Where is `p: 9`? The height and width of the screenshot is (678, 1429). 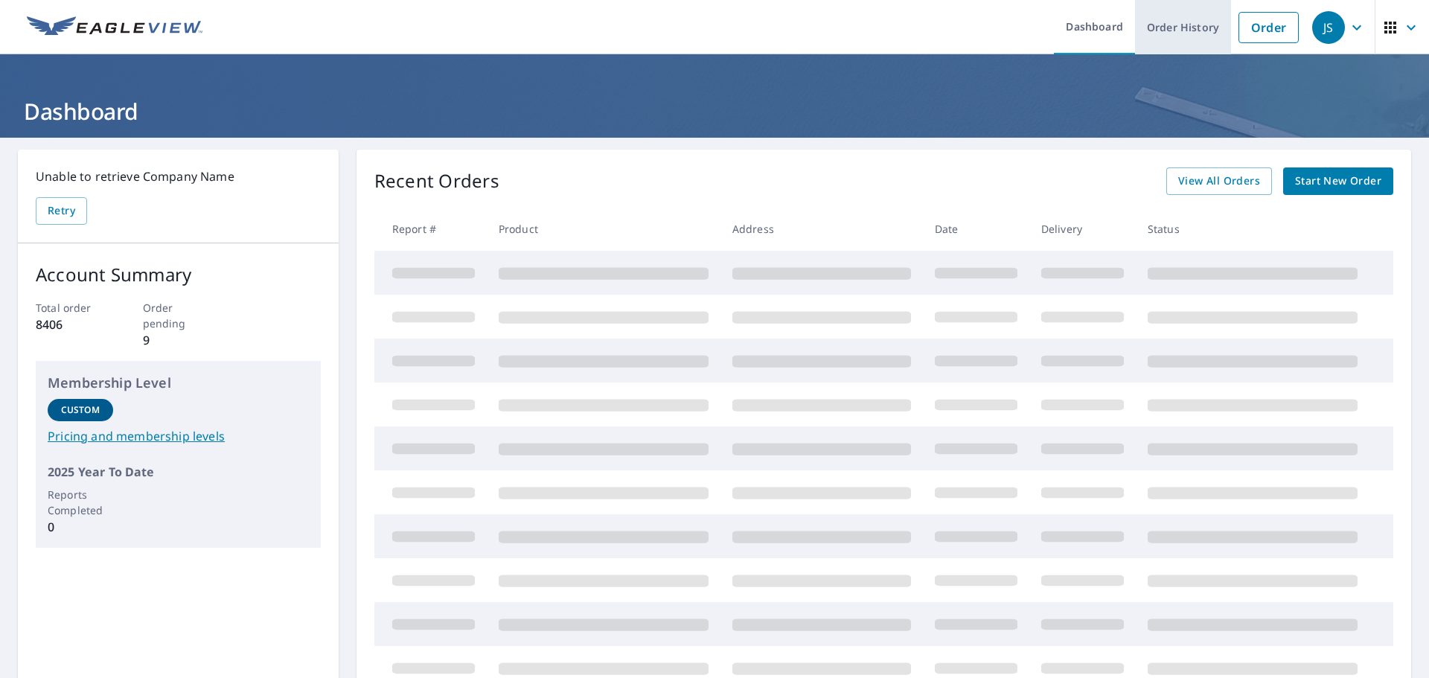
p: 9 is located at coordinates (179, 340).